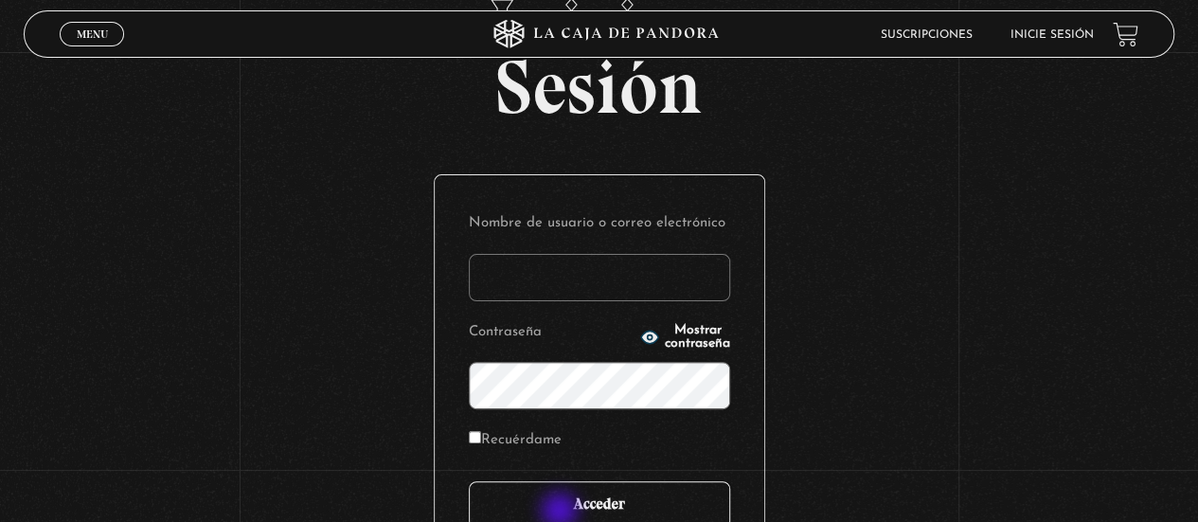 The image size is (1198, 522). I want to click on a: View your shopping cart, so click(1125, 34).